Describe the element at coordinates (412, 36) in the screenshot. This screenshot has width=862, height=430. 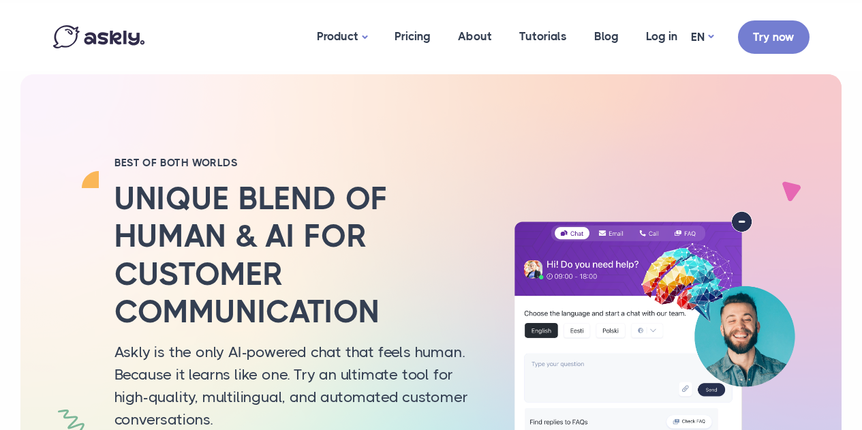
I see `a: Pricing` at that location.